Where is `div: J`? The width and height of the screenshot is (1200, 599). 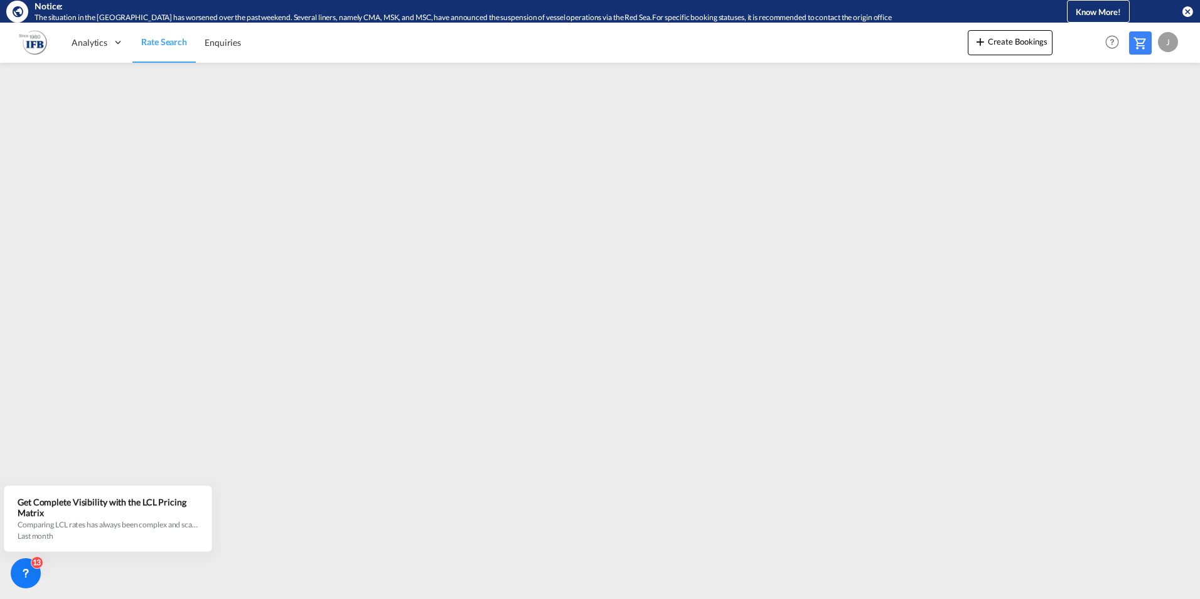 div: J is located at coordinates (1168, 42).